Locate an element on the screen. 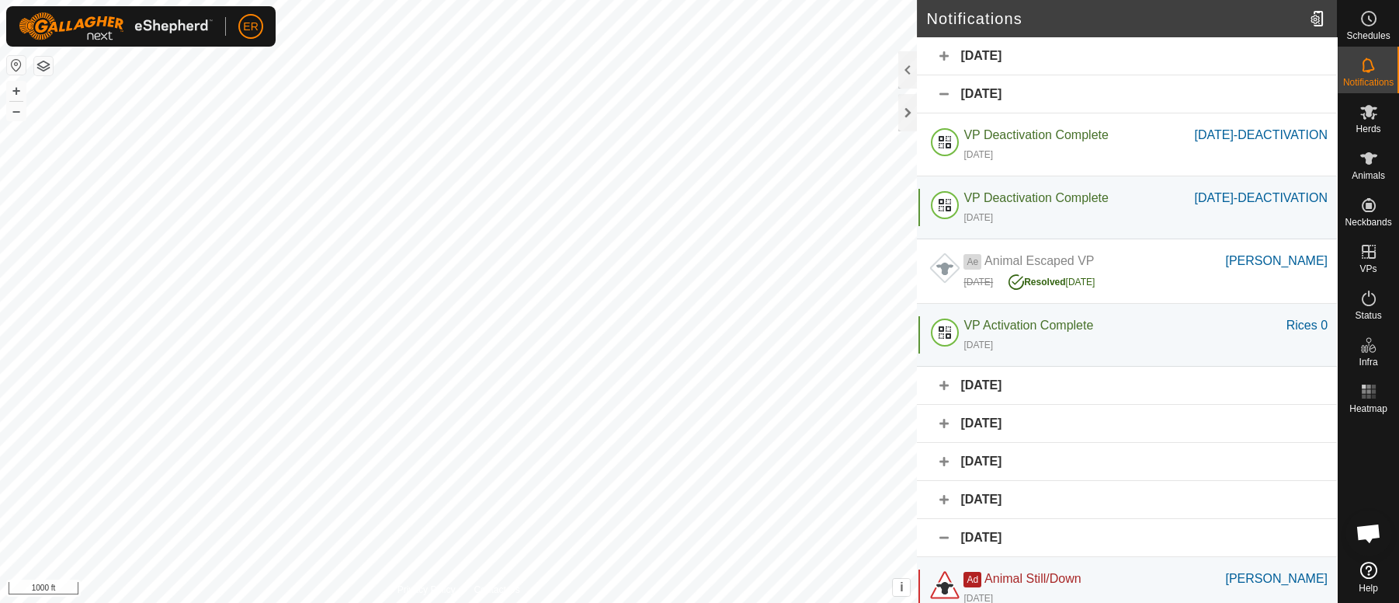 The height and width of the screenshot is (603, 1399). span: VP Activation Complete is located at coordinates (1028, 325).